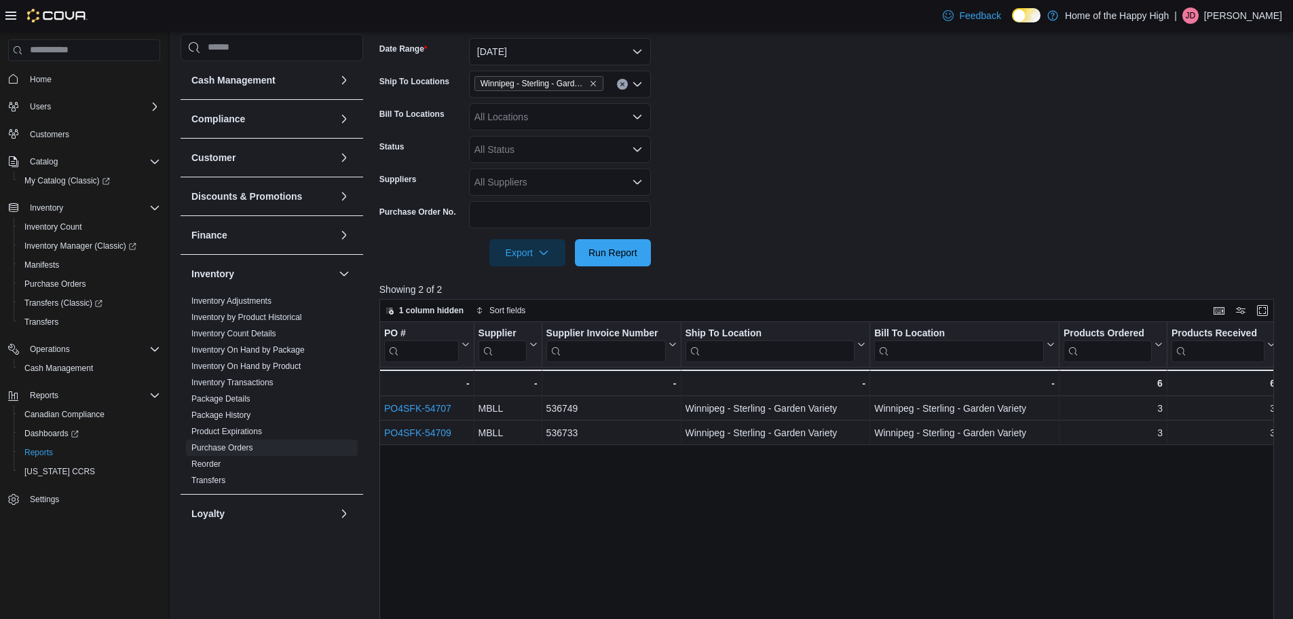 Image resolution: width=1293 pixels, height=619 pixels. What do you see at coordinates (248, 350) in the screenshot?
I see `a: Inventory On Hand by Package` at bounding box center [248, 350].